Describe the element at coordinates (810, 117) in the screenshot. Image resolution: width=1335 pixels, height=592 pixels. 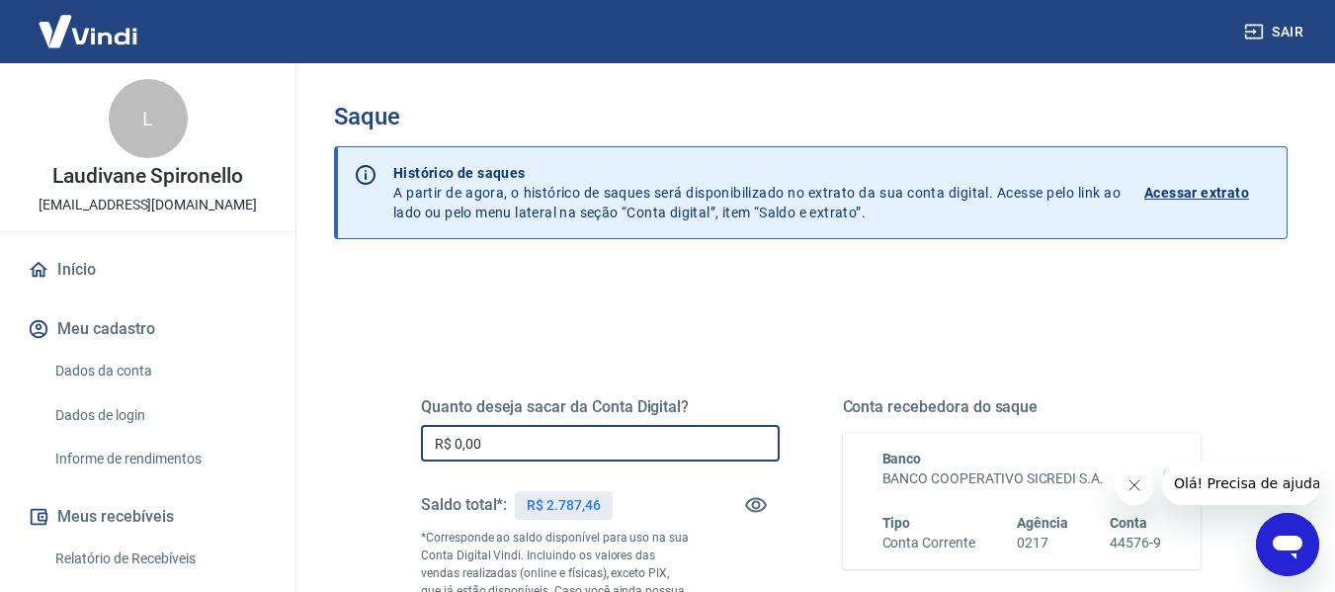
I see `h3: Saque` at that location.